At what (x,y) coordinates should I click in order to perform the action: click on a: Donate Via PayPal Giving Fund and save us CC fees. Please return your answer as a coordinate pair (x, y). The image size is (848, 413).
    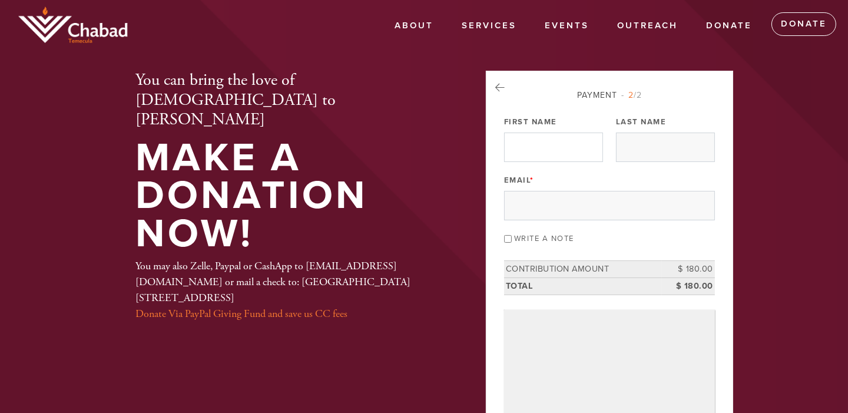
    Looking at the image, I should click on (242, 313).